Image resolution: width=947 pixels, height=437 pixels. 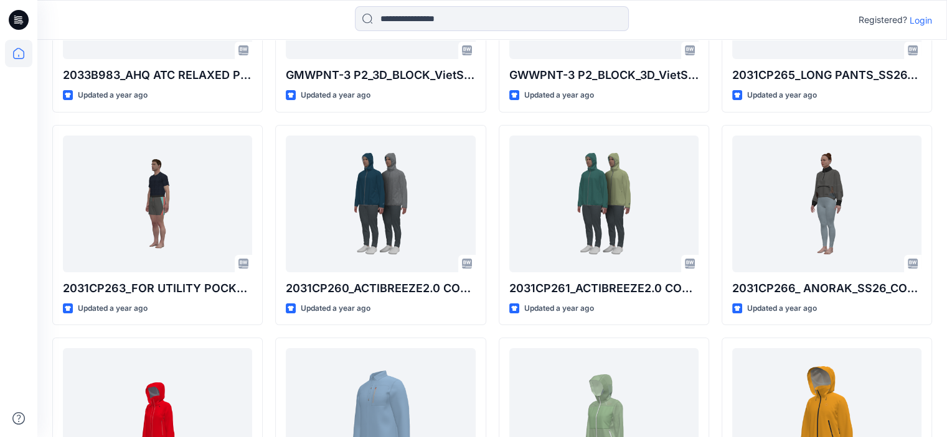 I want to click on p: 2031CP260_ACTIBREEZE2.0 CONCEPT_PROTO, so click(x=380, y=289).